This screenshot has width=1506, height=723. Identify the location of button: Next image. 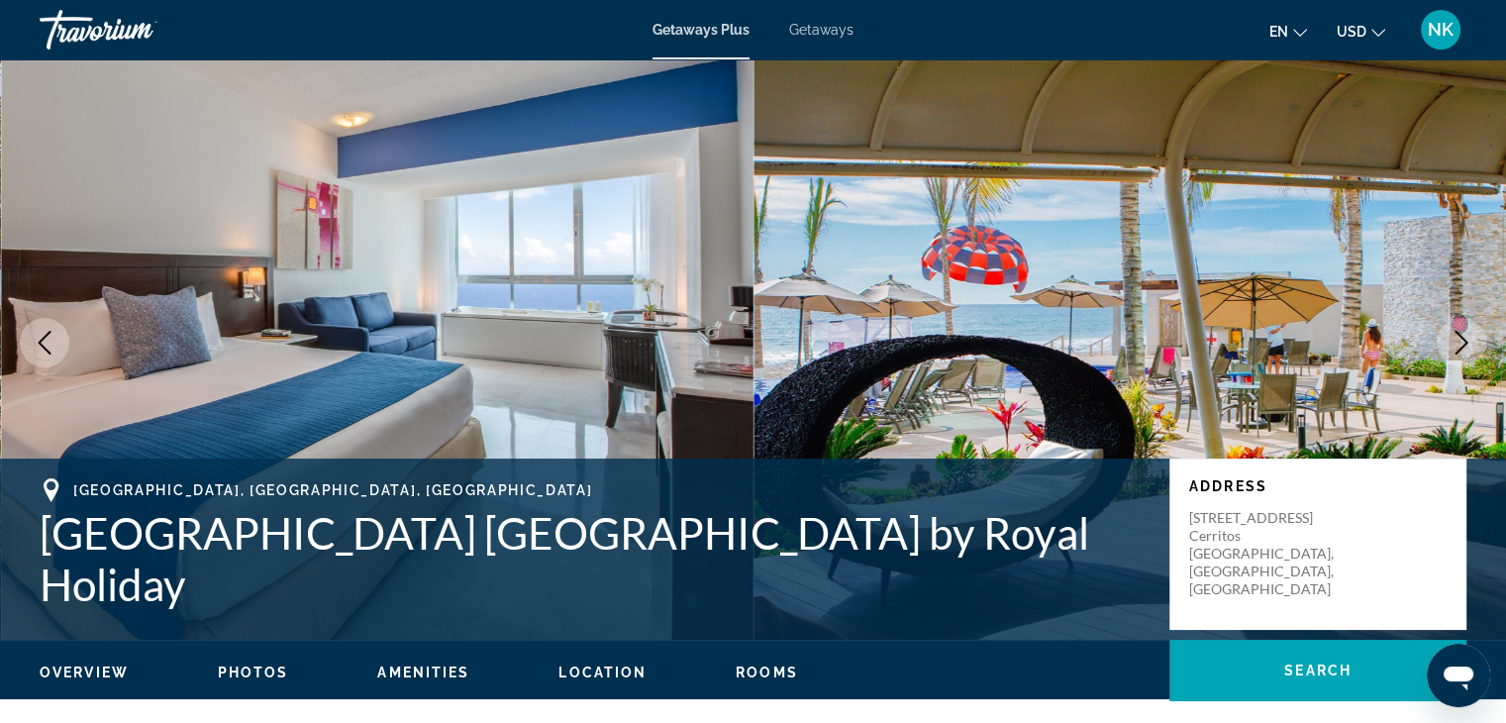
(1462, 343).